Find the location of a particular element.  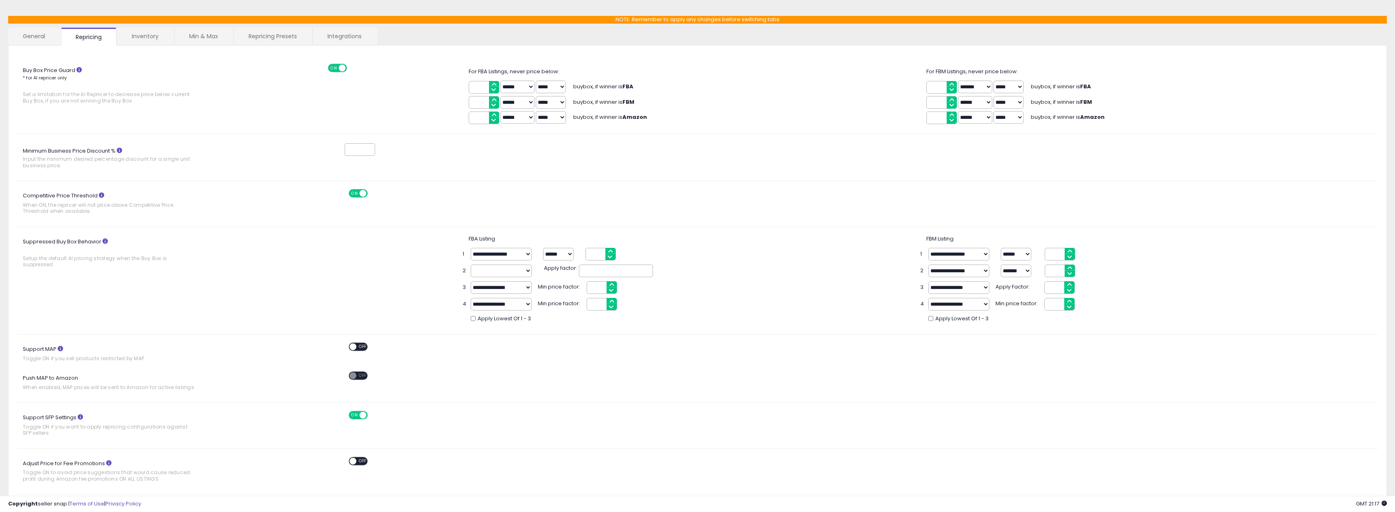

span: Setup the default AI pricing strategy when the Buy Box is suppressed is located at coordinates (109, 261).